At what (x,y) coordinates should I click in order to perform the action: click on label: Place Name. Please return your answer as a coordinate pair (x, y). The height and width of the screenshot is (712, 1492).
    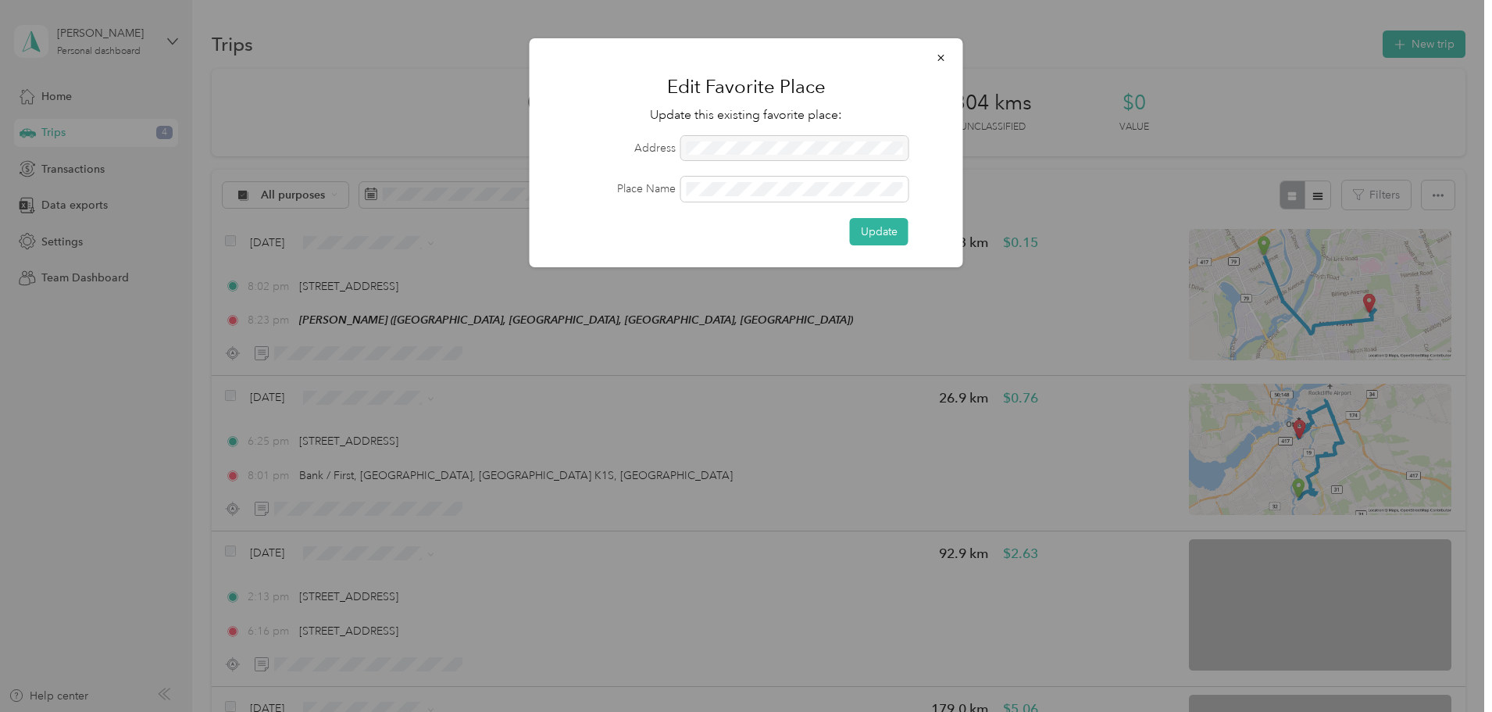
    Looking at the image, I should click on (613, 188).